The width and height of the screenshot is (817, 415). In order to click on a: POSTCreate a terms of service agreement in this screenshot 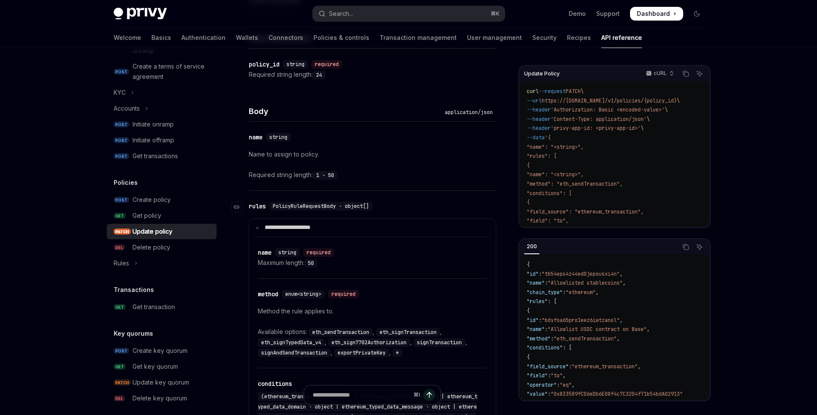, I will do `click(162, 72)`.